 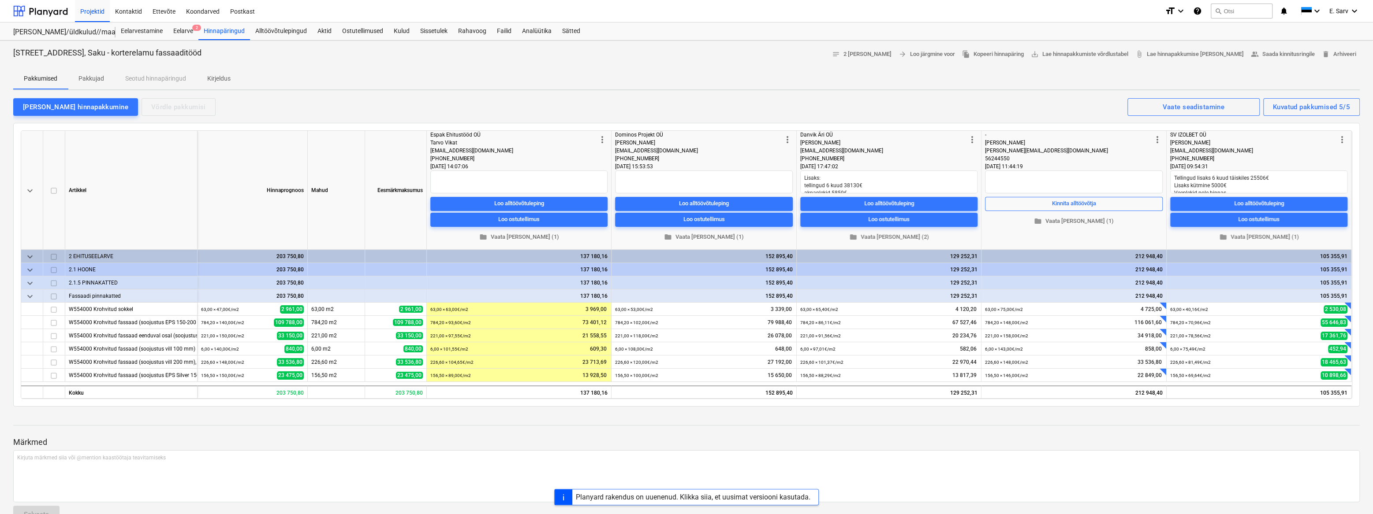 What do you see at coordinates (820, 323) in the screenshot?
I see `small: 784,20 × 86,11€ / m2` at bounding box center [820, 323].